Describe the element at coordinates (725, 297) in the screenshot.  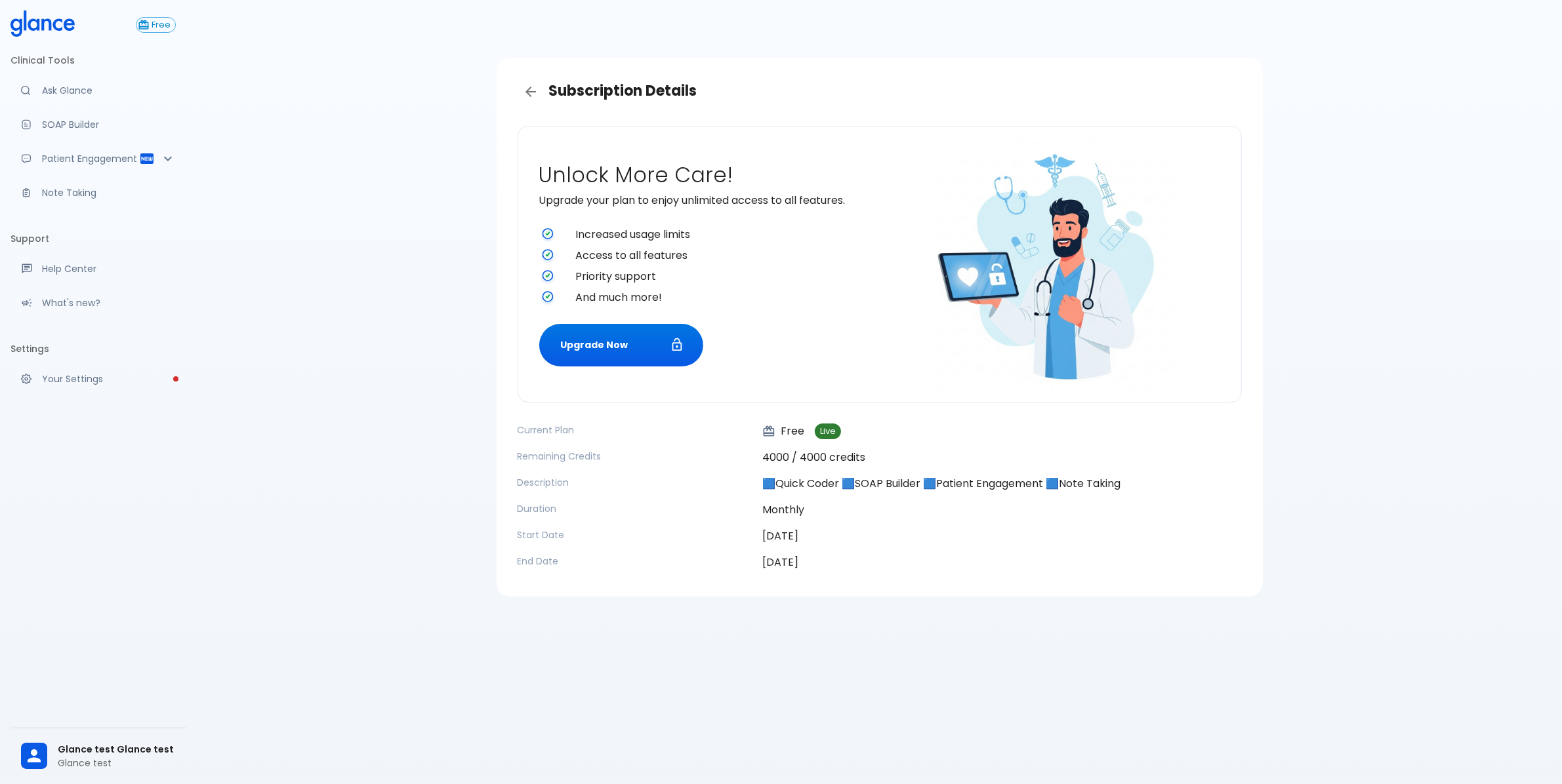
I see `span: And much more!` at that location.